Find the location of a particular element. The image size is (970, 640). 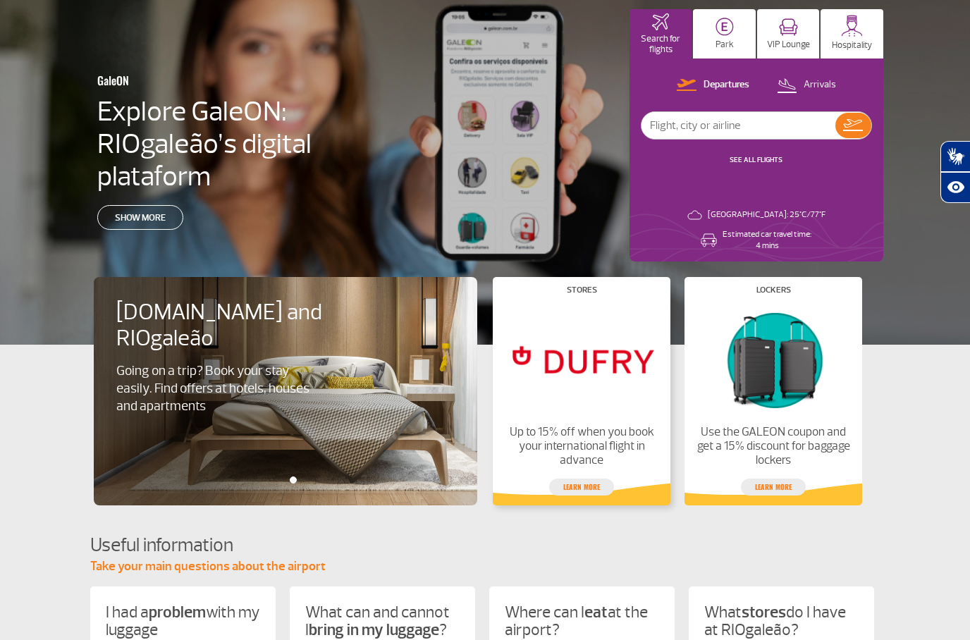

img: carParkingHome.svg is located at coordinates (725, 27).